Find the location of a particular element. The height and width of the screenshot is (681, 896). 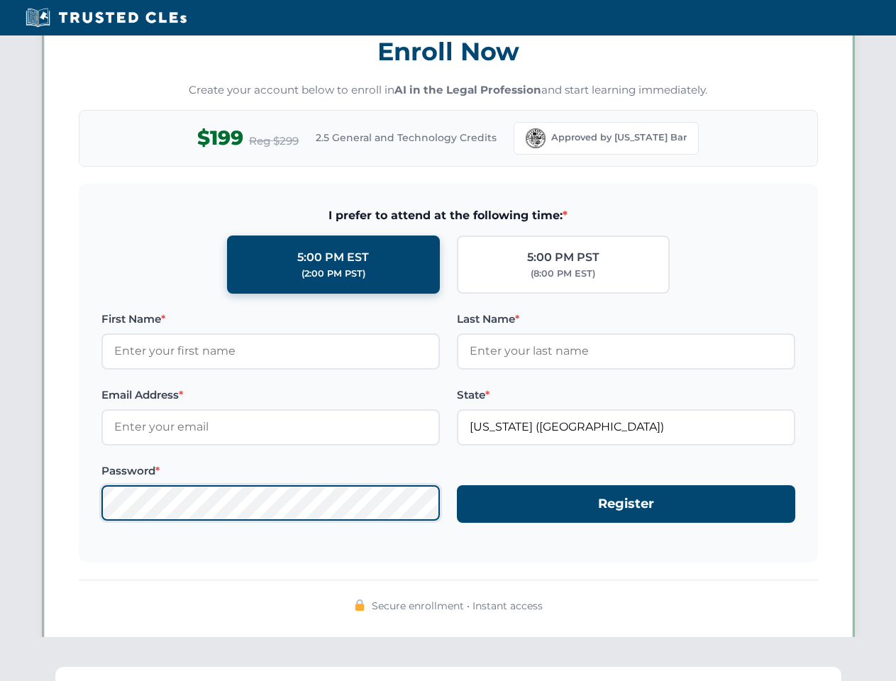

span: Reg $299 is located at coordinates (274, 141).